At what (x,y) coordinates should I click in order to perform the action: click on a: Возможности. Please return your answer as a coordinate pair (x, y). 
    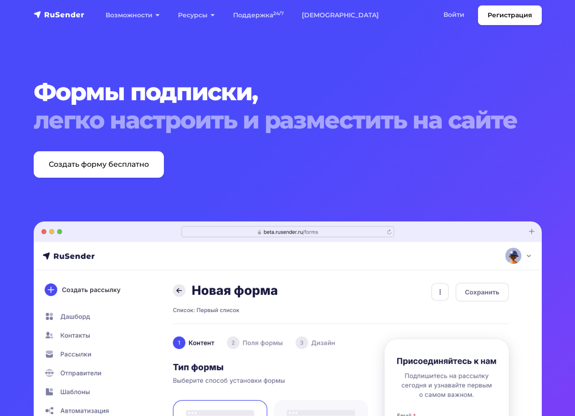
    Looking at the image, I should click on (132, 15).